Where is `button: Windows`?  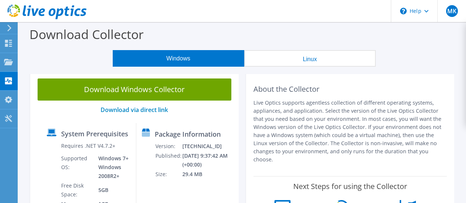 button: Windows is located at coordinates (178, 58).